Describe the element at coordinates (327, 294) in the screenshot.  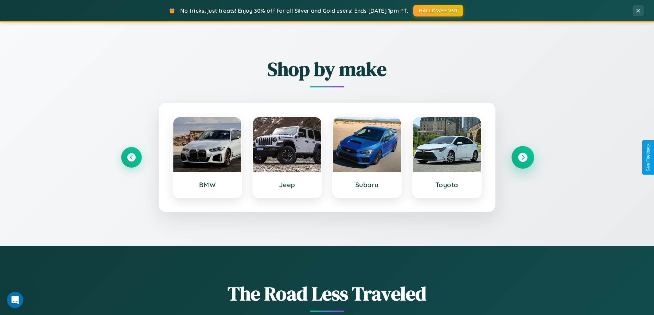
I see `h1: The Road Less Traveled` at that location.